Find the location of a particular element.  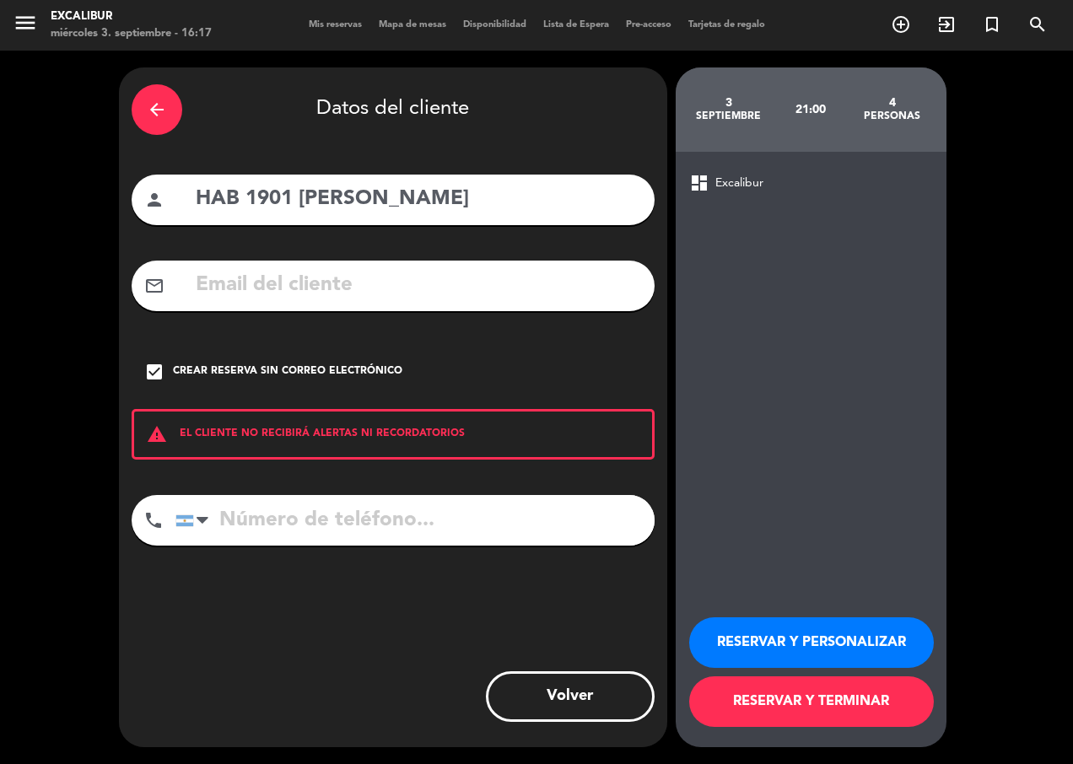

span: Tarjetas de regalo is located at coordinates (726, 24).